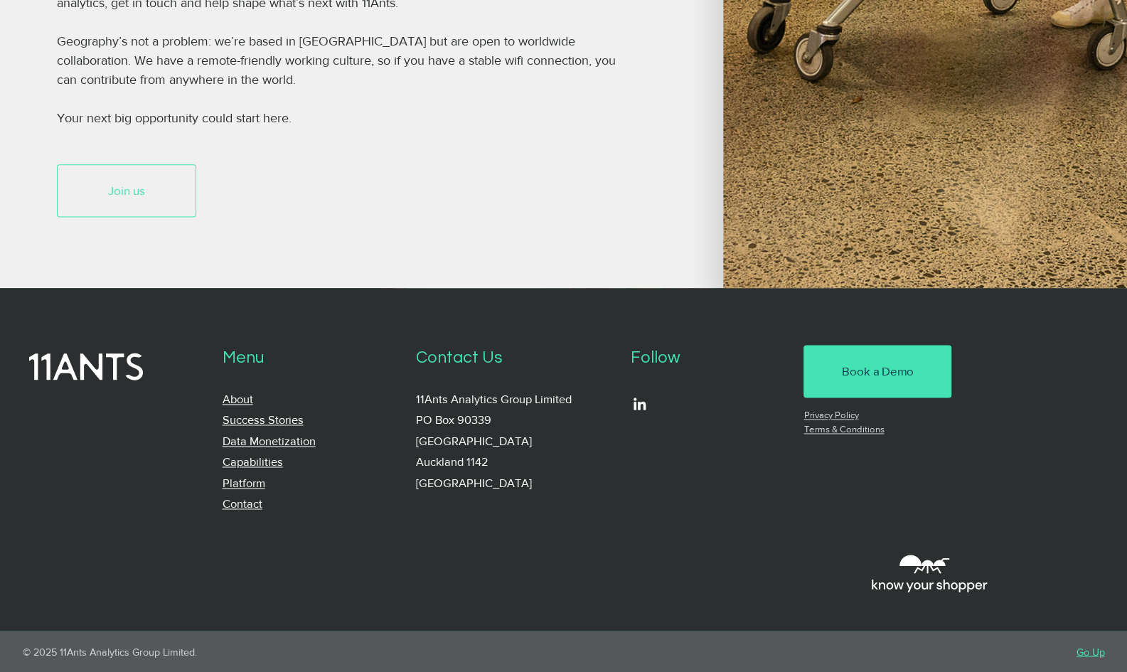 The height and width of the screenshot is (672, 1127). I want to click on a: Privacy Policy, so click(831, 415).